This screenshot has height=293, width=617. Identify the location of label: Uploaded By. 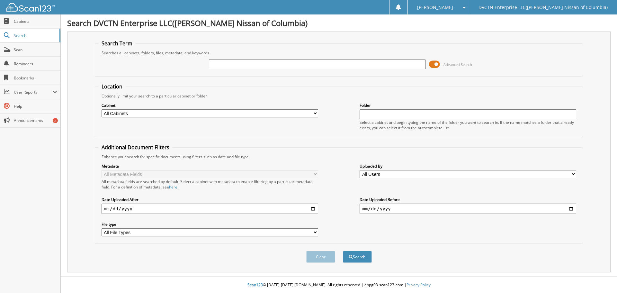
(468, 166).